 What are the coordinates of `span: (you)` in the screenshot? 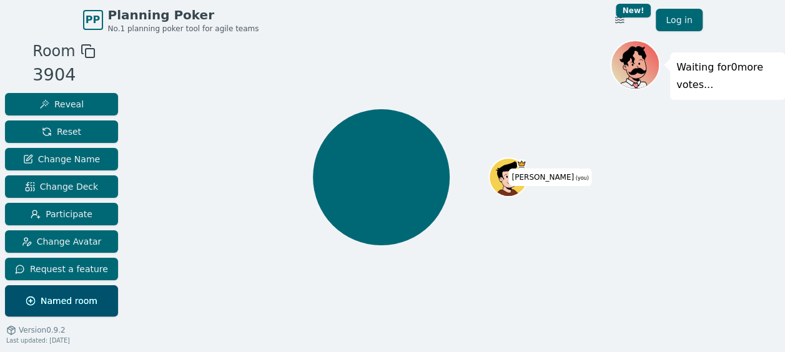 It's located at (582, 178).